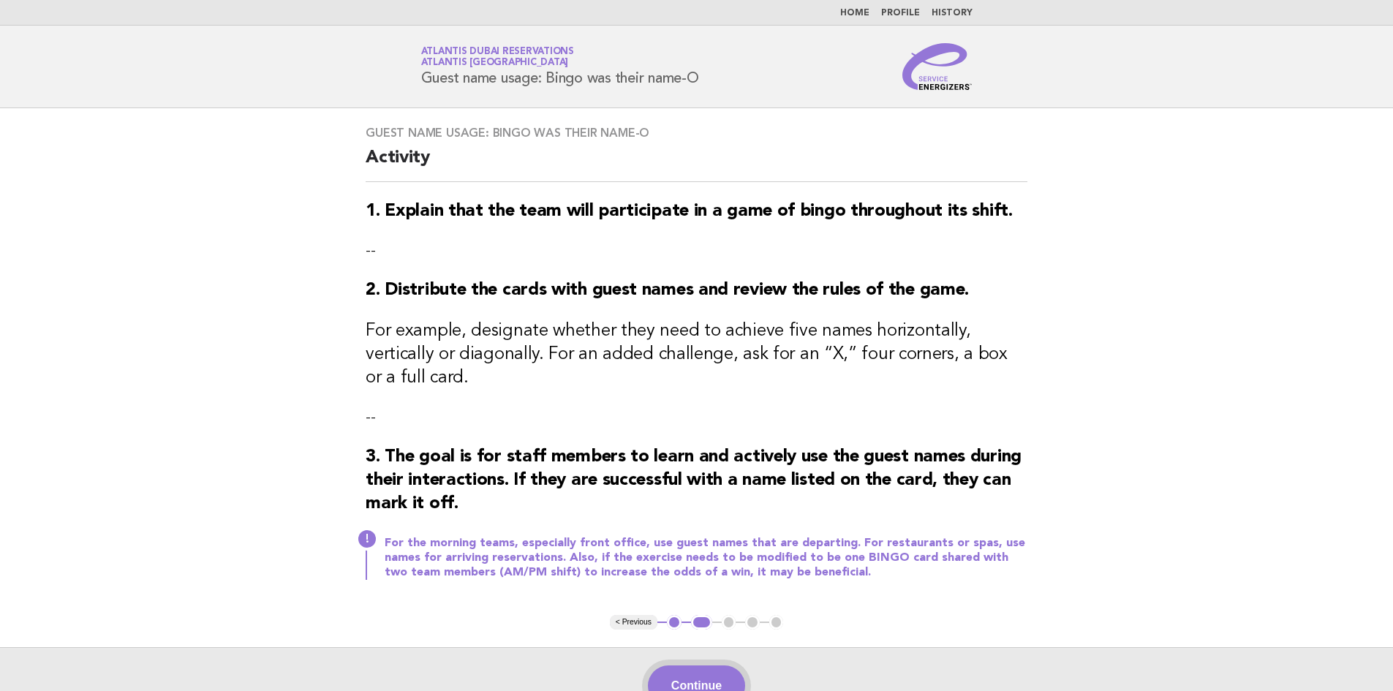 This screenshot has width=1393, height=691. Describe the element at coordinates (667, 290) in the screenshot. I see `strong: 2. Distribute the cards with guest names and review the rules of the game.` at that location.